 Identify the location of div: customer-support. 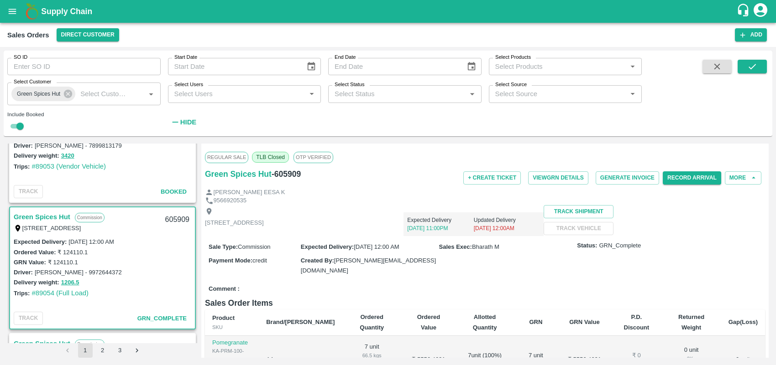
(744, 11).